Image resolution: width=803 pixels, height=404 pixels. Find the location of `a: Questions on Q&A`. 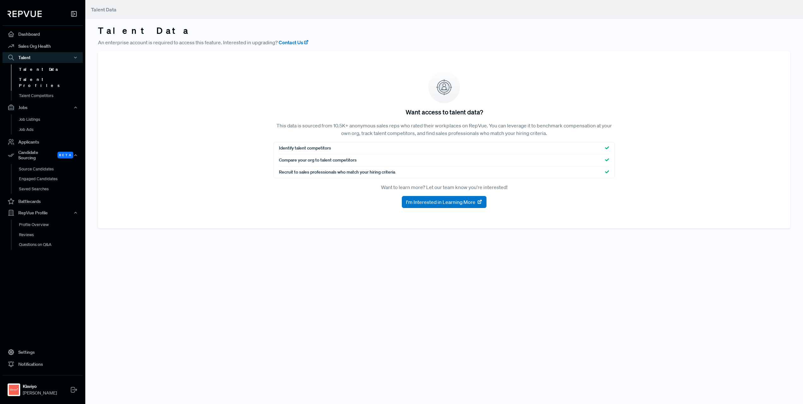

a: Questions on Q&A is located at coordinates (51, 245).